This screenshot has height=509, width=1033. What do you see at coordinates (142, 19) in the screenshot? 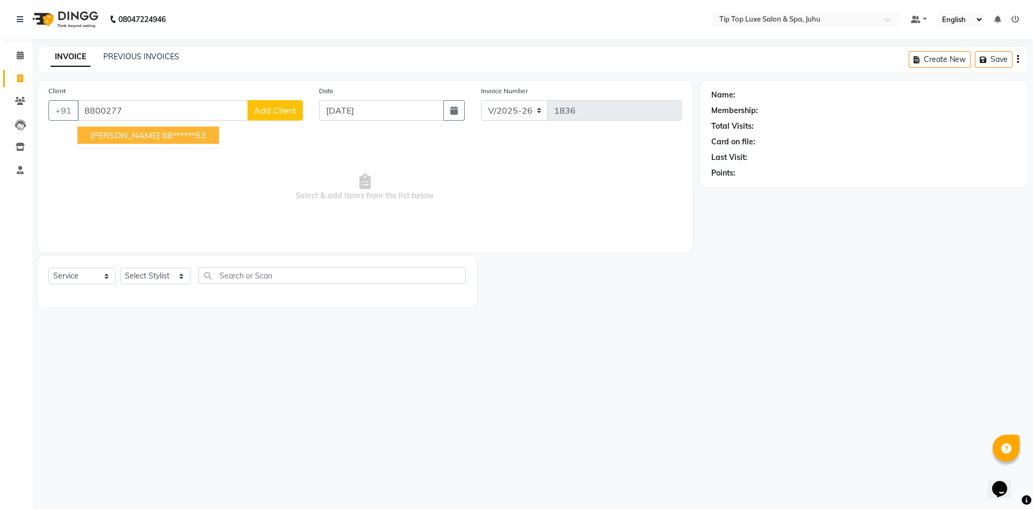
I see `b: 08047224946` at bounding box center [142, 19].